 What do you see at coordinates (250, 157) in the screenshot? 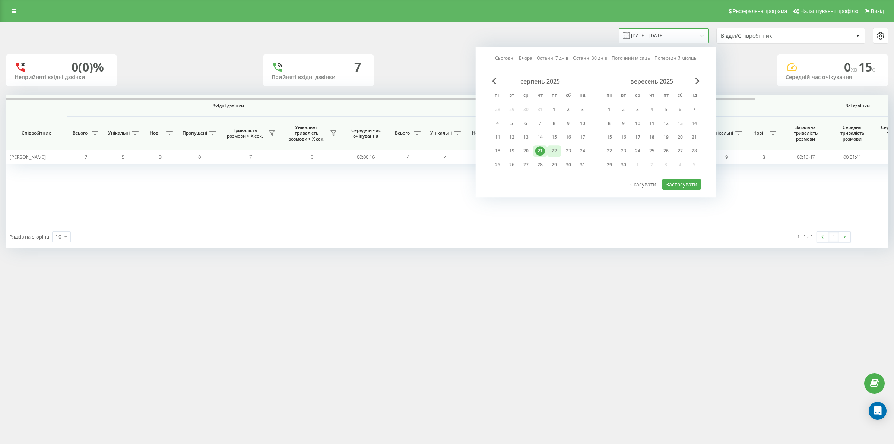
I see `span: 7` at bounding box center [250, 157].